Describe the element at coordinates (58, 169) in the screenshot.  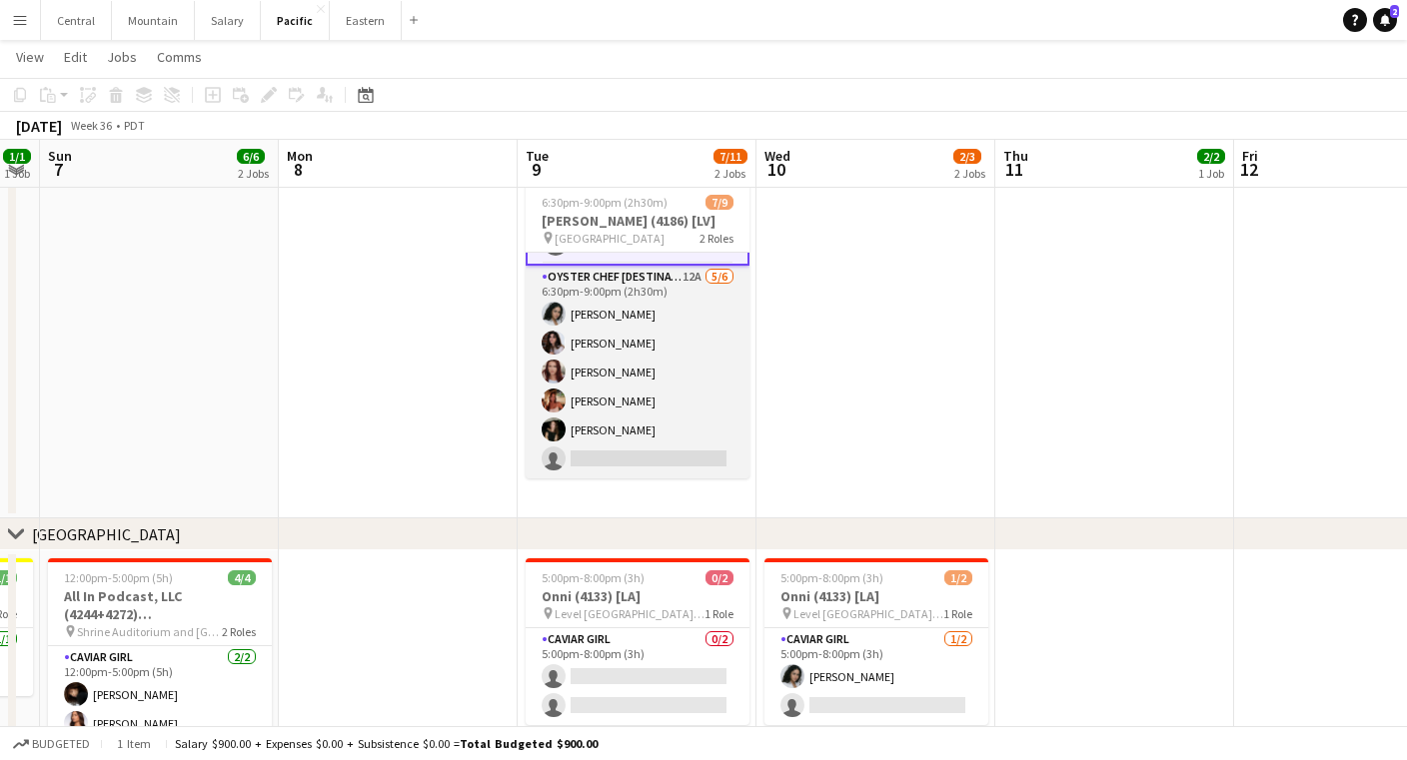
I see `span: 7` at that location.